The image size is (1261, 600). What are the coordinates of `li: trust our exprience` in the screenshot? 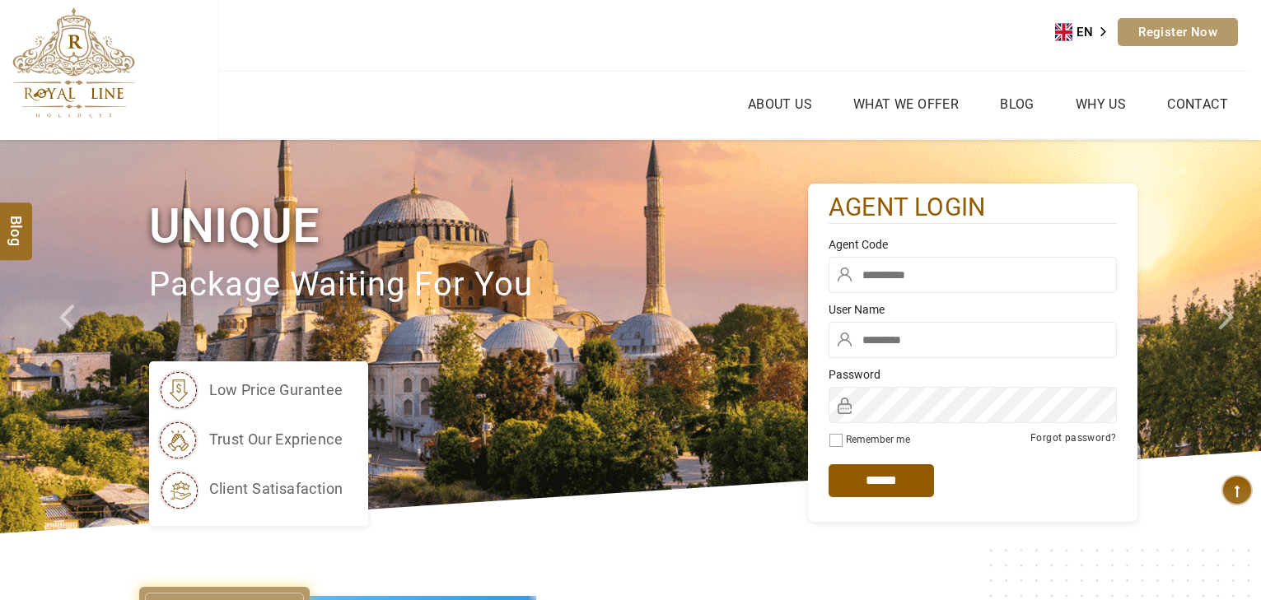 It's located at (250, 440).